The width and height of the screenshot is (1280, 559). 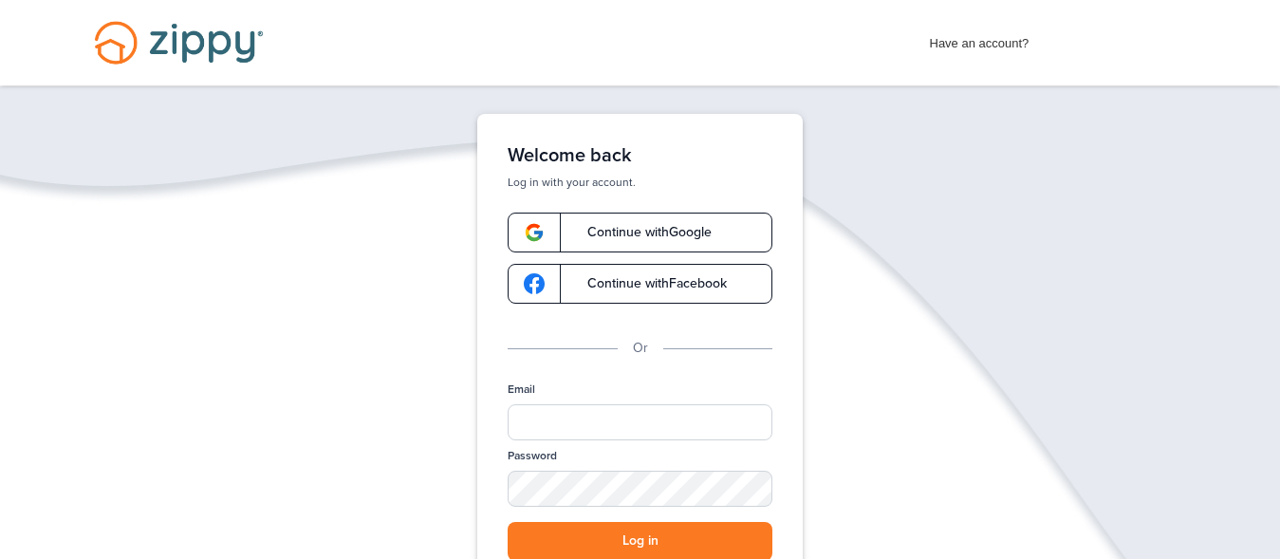 What do you see at coordinates (640, 489) in the screenshot?
I see `input: Password` at bounding box center [640, 489].